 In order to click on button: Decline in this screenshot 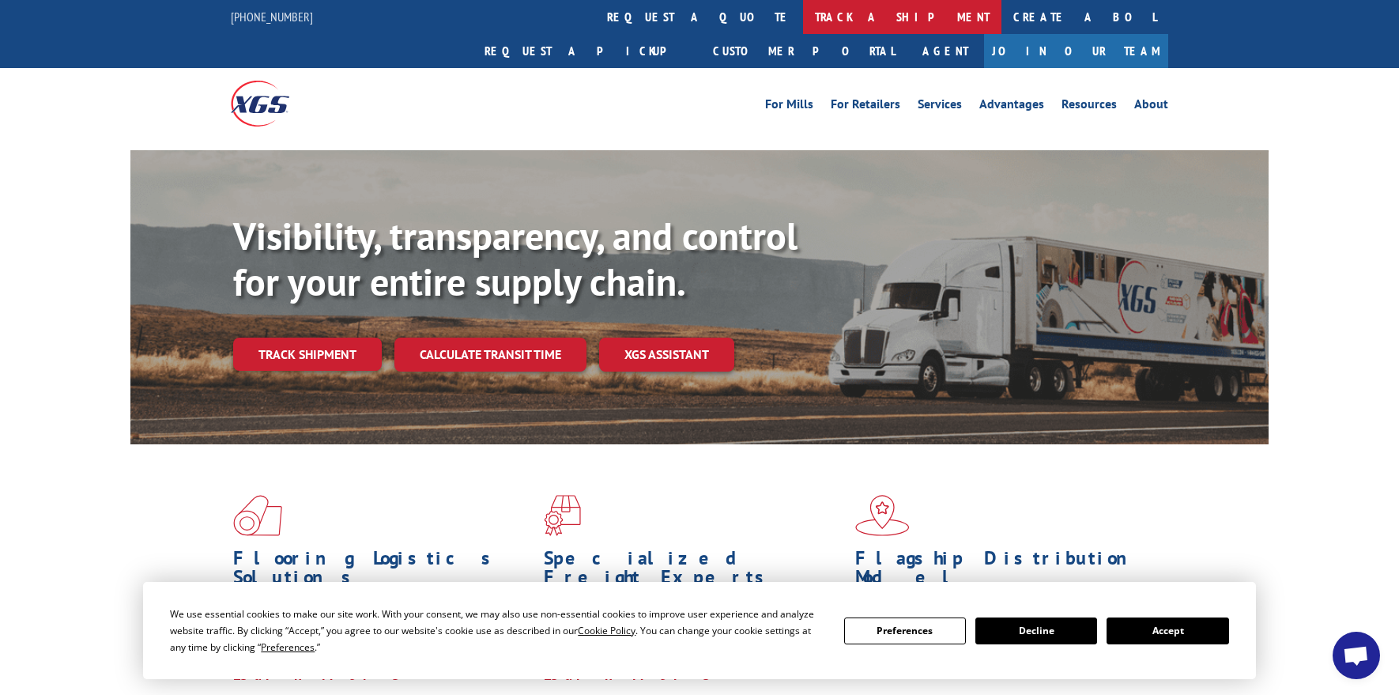, I will do `click(1036, 631)`.